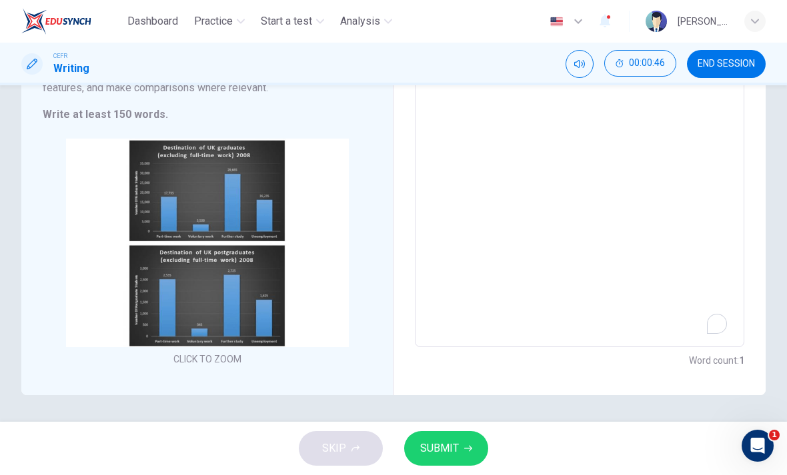 The image size is (787, 475). I want to click on h6: Word count :, so click(716, 361).